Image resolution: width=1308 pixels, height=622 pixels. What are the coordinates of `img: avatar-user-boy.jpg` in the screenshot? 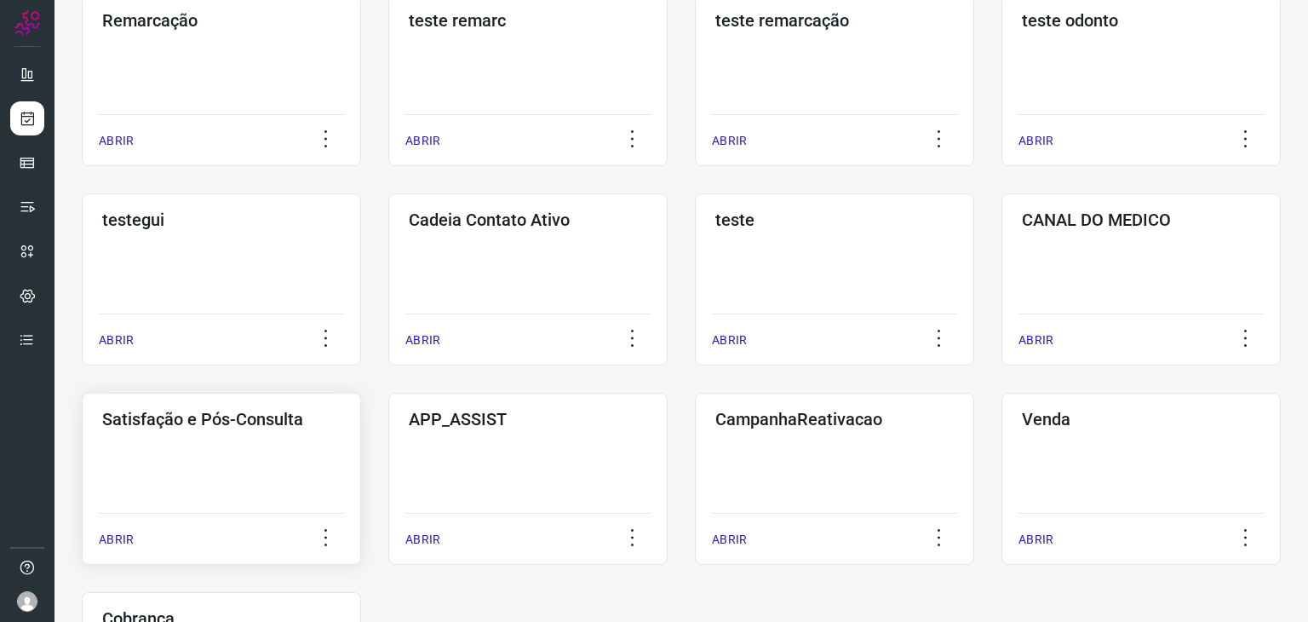 It's located at (27, 601).